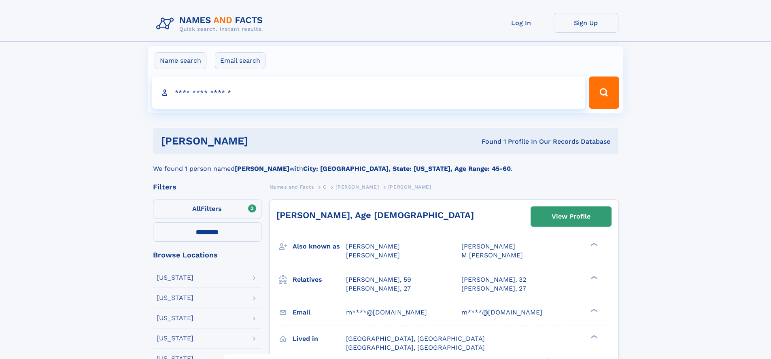  What do you see at coordinates (320, 280) in the screenshot?
I see `h3: Relatives` at bounding box center [320, 280].